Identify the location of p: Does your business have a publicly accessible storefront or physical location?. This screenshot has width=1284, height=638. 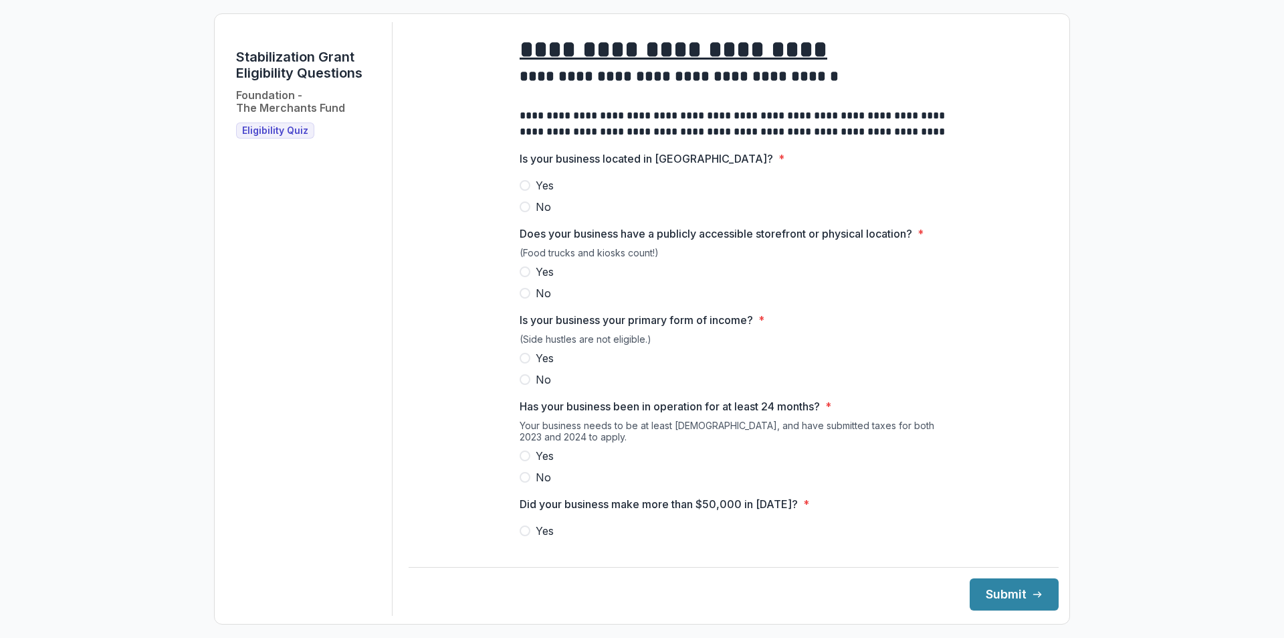
(716, 233).